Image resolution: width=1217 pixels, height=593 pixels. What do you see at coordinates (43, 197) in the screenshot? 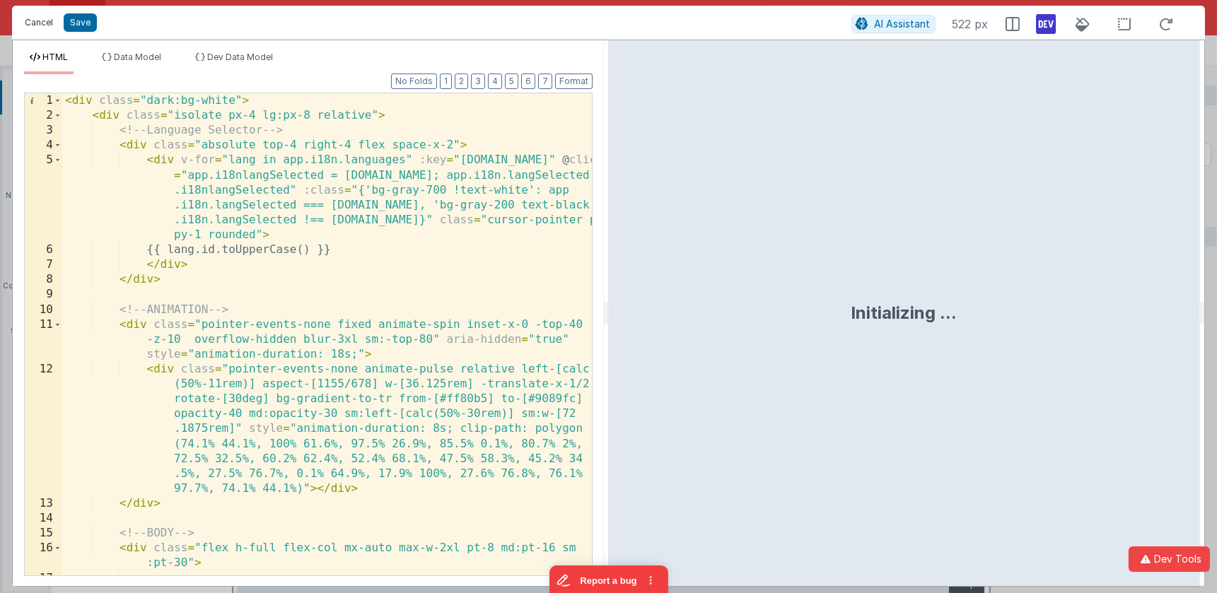
I see `div: 5` at bounding box center [43, 197].